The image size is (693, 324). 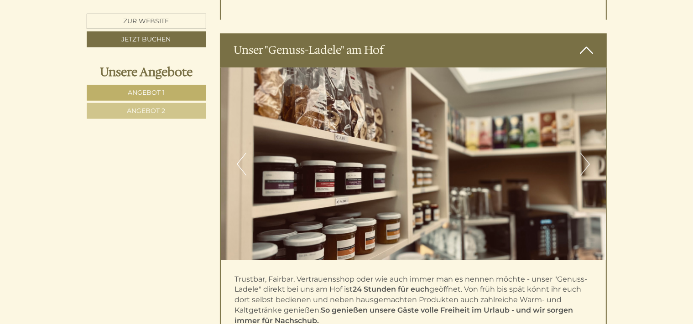 I want to click on div: Unsere Angebote, so click(x=146, y=72).